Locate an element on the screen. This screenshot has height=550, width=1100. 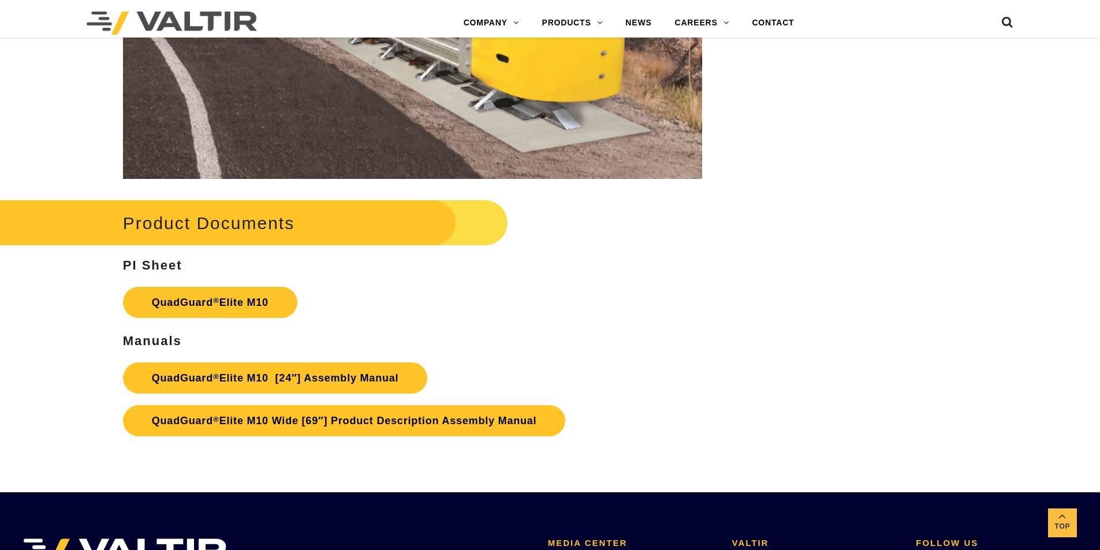
a: QuadGuard®Elite M10 is located at coordinates (210, 303).